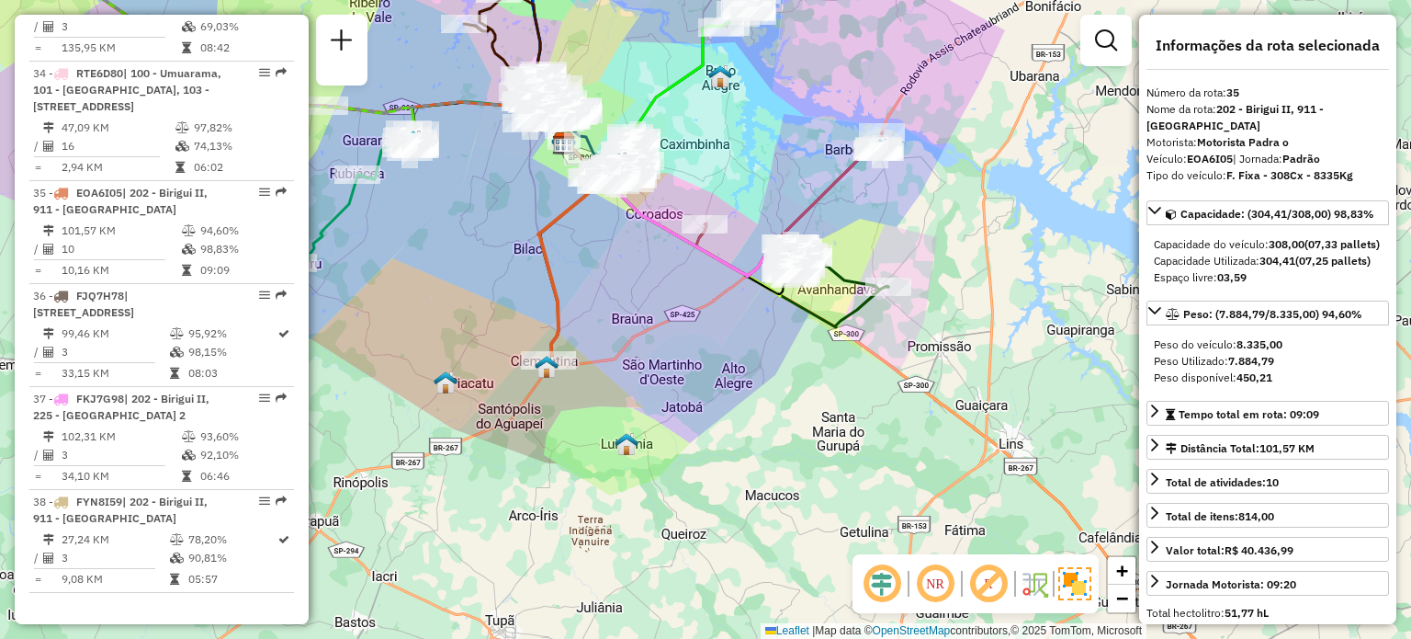 This screenshot has width=1411, height=639. Describe the element at coordinates (232, 373) in the screenshot. I see `td: 08:03` at that location.